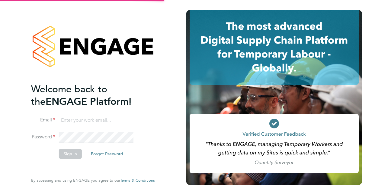 This screenshot has height=195, width=372. What do you see at coordinates (96, 120) in the screenshot?
I see `input: Enter your work email...` at bounding box center [96, 120].